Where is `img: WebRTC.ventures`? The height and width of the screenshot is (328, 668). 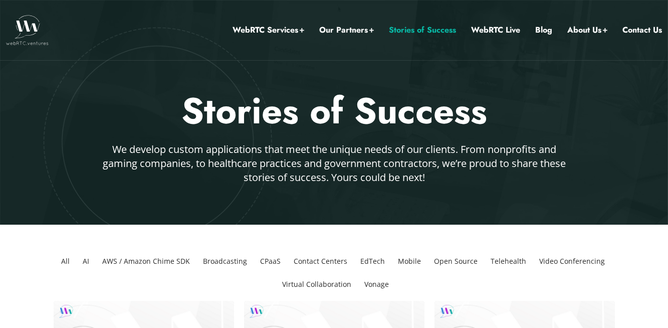
img: WebRTC.ventures is located at coordinates (27, 30).